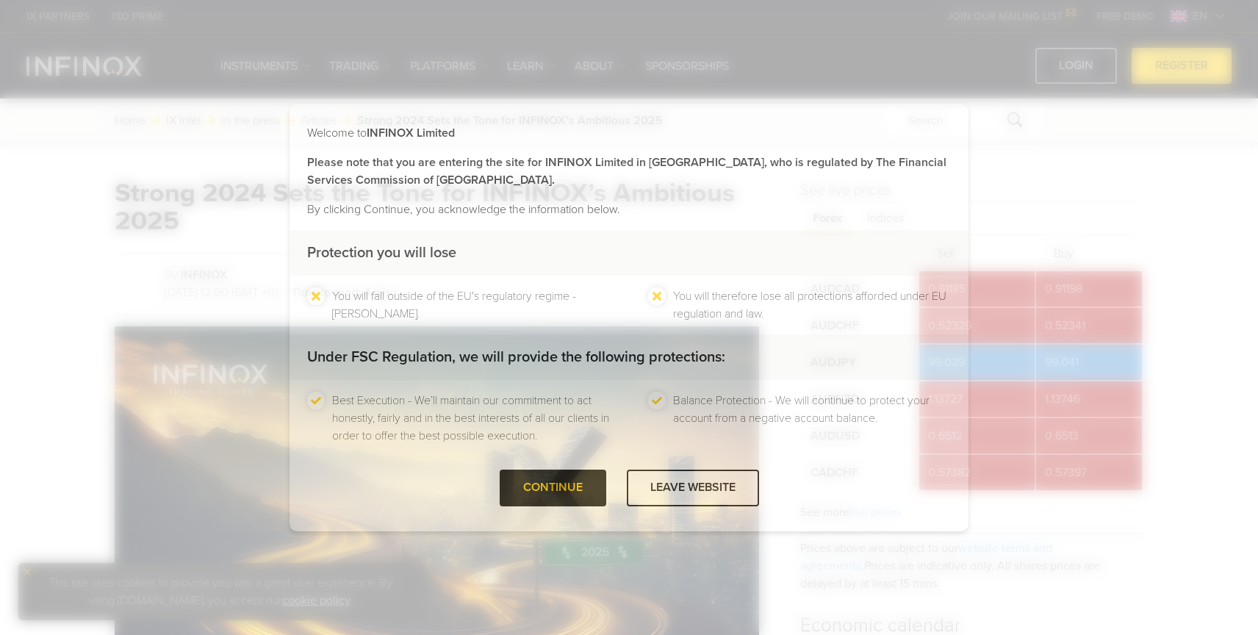 This screenshot has height=635, width=1258. I want to click on li: Best Execution - We’ll maintain our commitment to act honestly, fairly and in the best interests ..., so click(471, 418).